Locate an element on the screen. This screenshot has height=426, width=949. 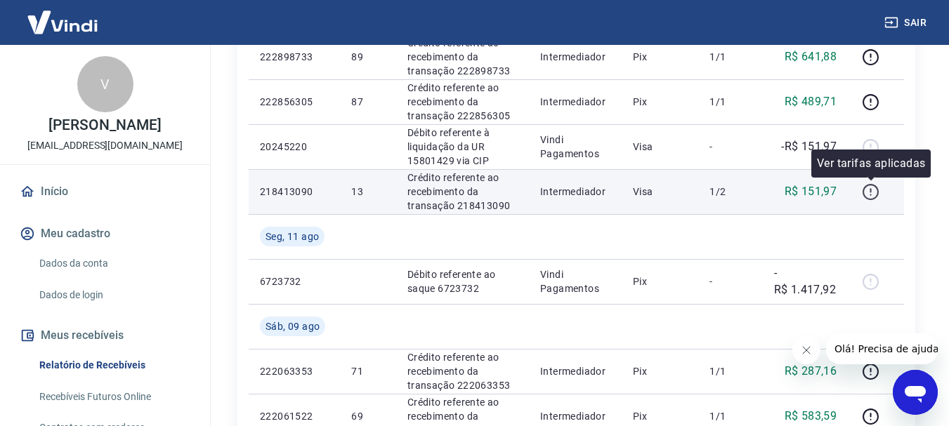
p: Débito referente ao saque 6723732 is located at coordinates (462, 282).